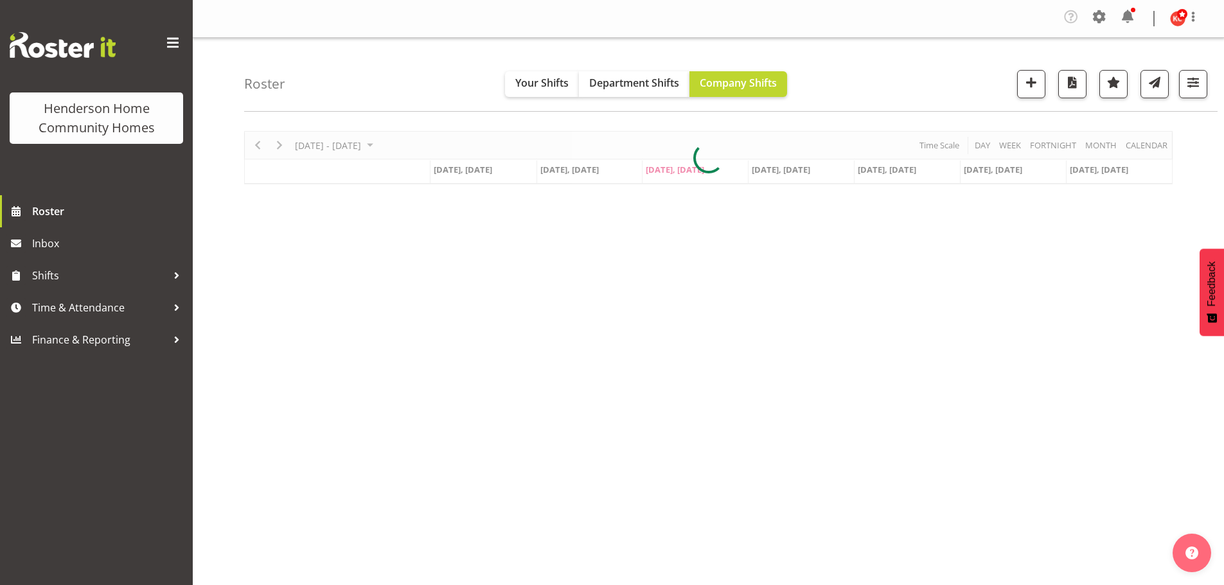  Describe the element at coordinates (1113, 84) in the screenshot. I see `button: Highlight an important date within the roster.` at that location.